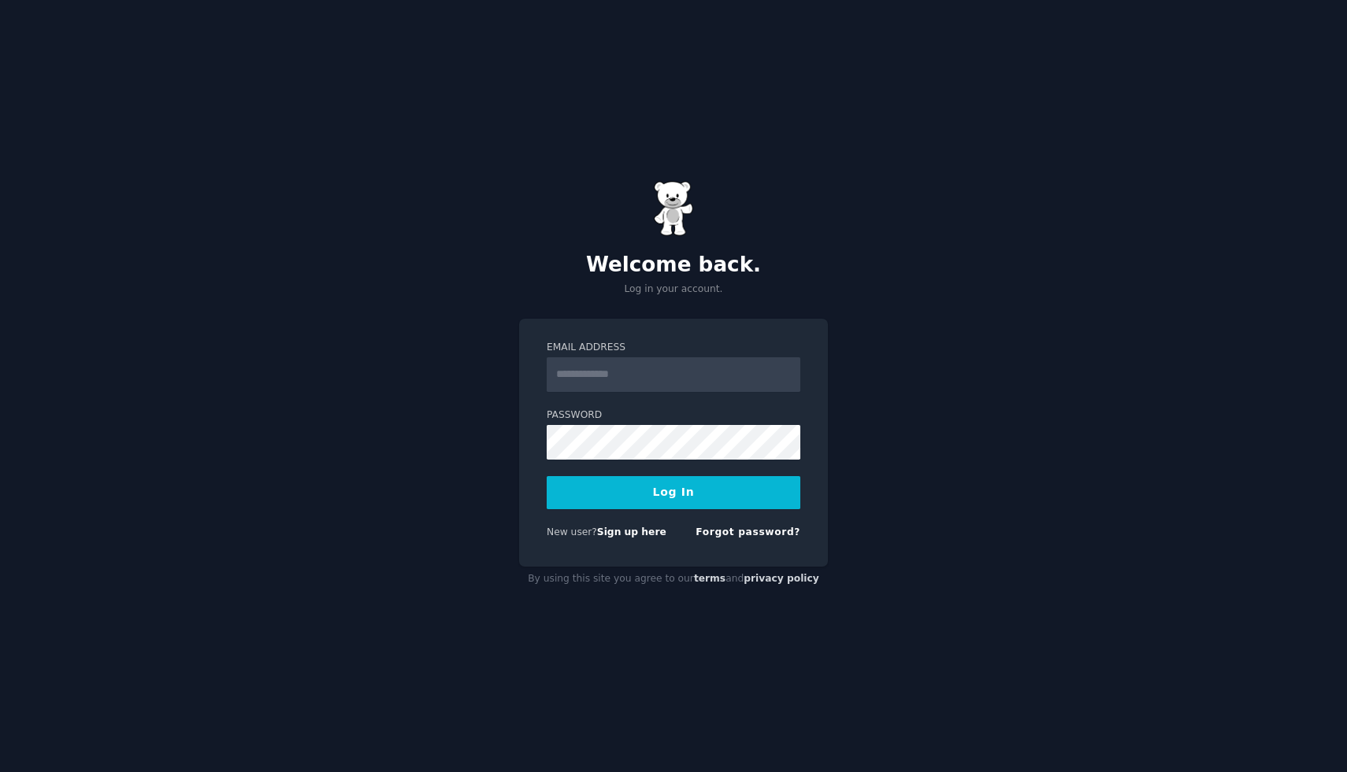 The image size is (1347, 772). Describe the element at coordinates (673, 290) in the screenshot. I see `p: Log in your account.` at that location.